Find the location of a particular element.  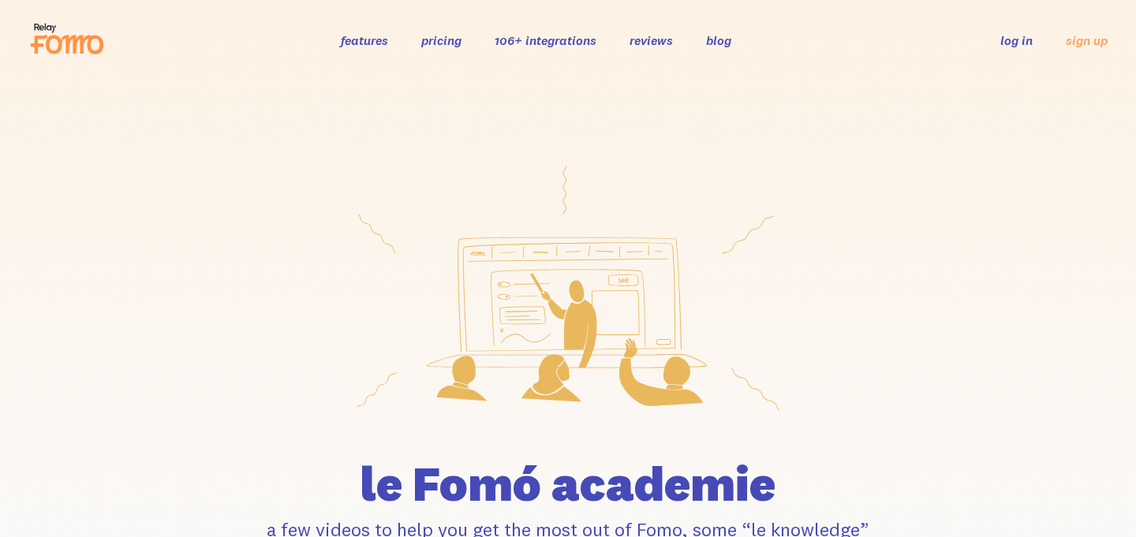

a: 106+ integrations is located at coordinates (545, 40).